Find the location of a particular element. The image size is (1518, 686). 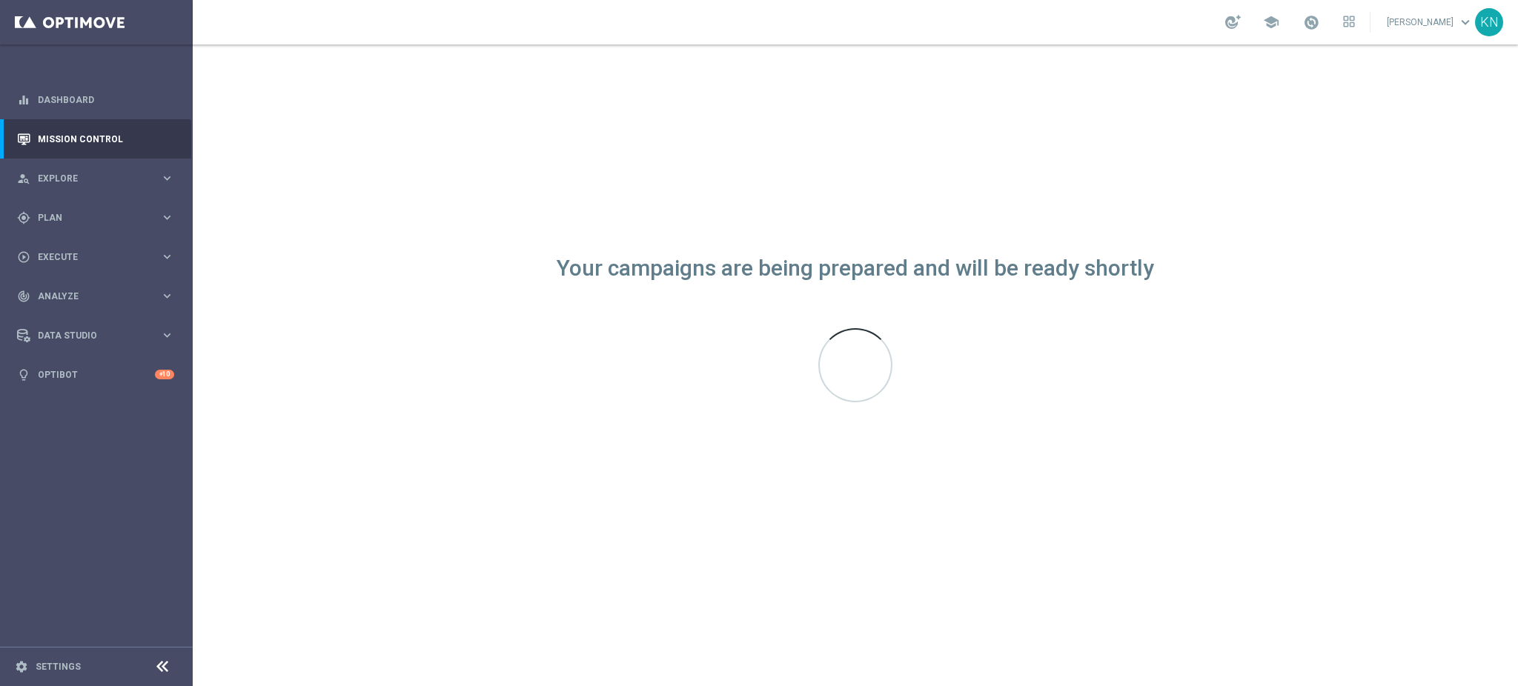

i: equalizer is located at coordinates (24, 100).